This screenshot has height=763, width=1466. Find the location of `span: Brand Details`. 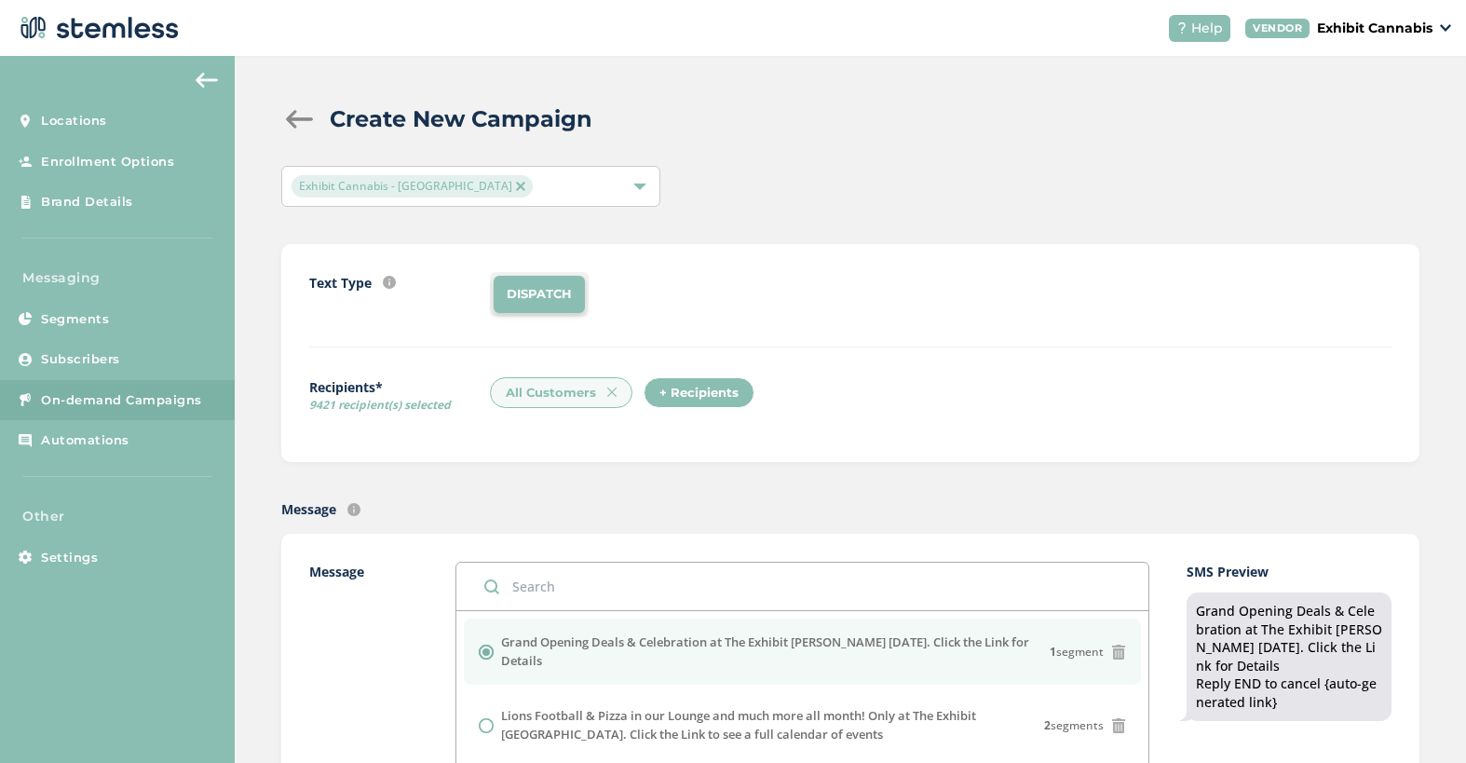

span: Brand Details is located at coordinates (87, 202).